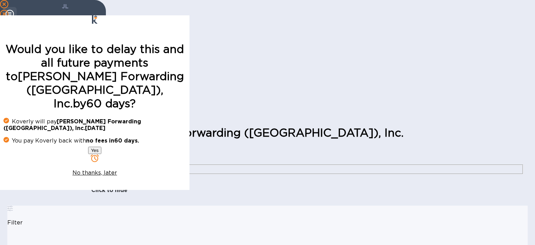  I want to click on p: Koverly will pay, so click(95, 124).